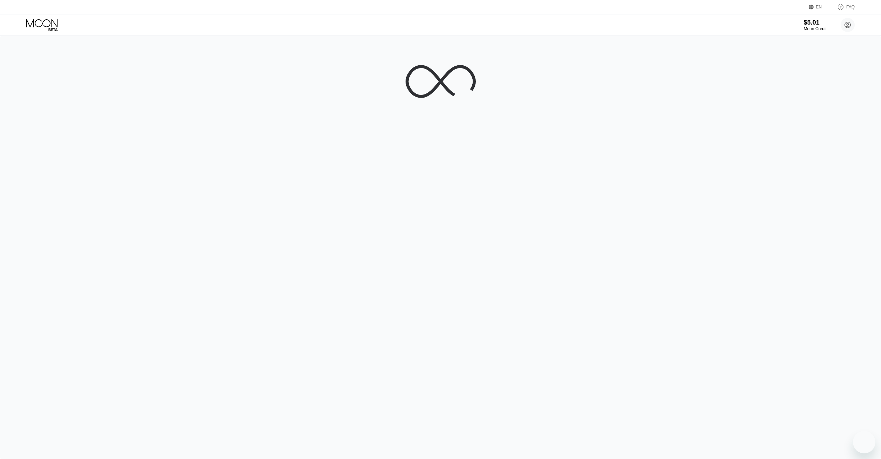 The image size is (881, 459). What do you see at coordinates (819, 7) in the screenshot?
I see `div: EN` at bounding box center [819, 7].